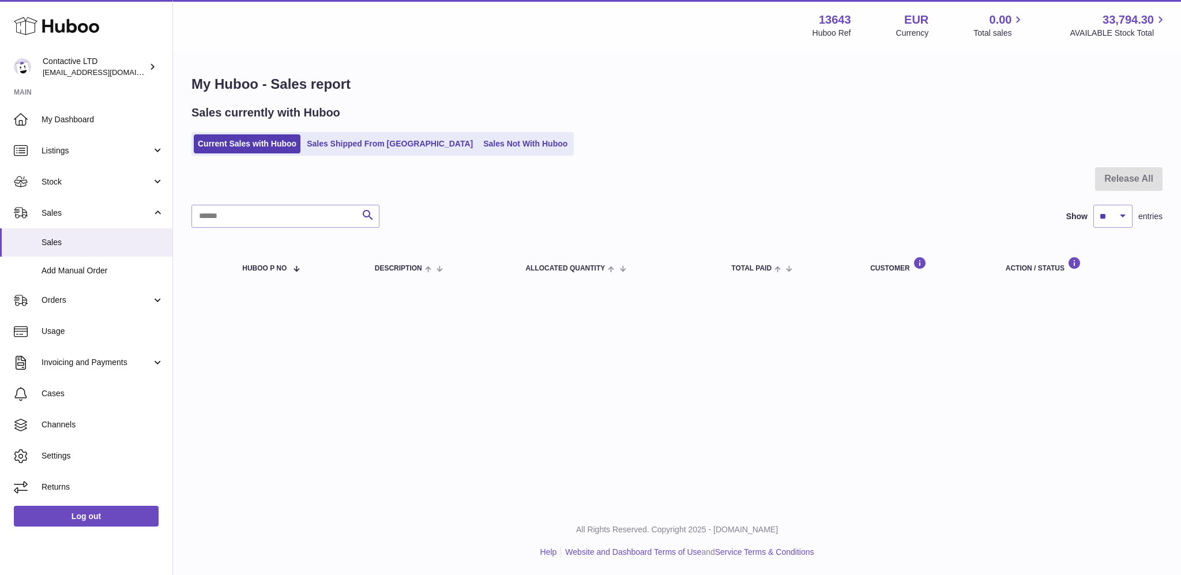 The height and width of the screenshot is (575, 1181). Describe the element at coordinates (1150, 216) in the screenshot. I see `span: entries` at that location.